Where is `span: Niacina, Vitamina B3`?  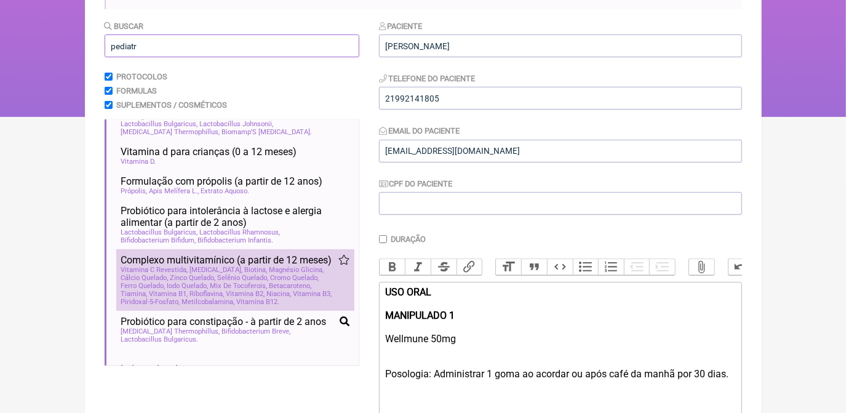 span: Niacina, Vitamina B3 is located at coordinates (300, 293).